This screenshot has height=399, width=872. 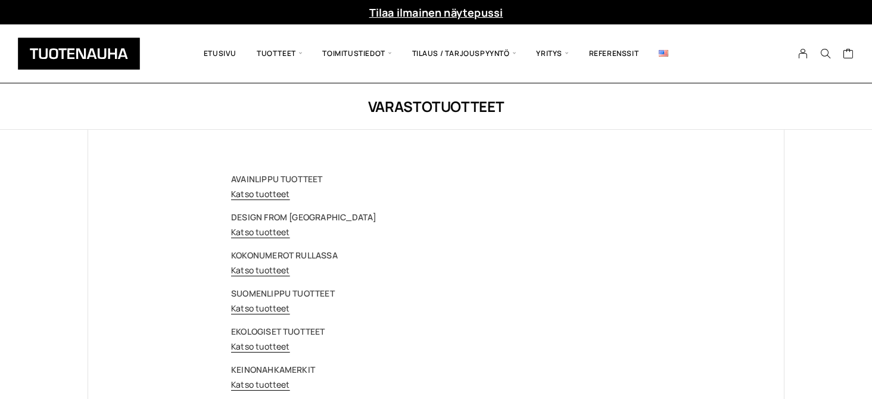 I want to click on strong: EKOLOGISET TUOTTEET, so click(x=278, y=331).